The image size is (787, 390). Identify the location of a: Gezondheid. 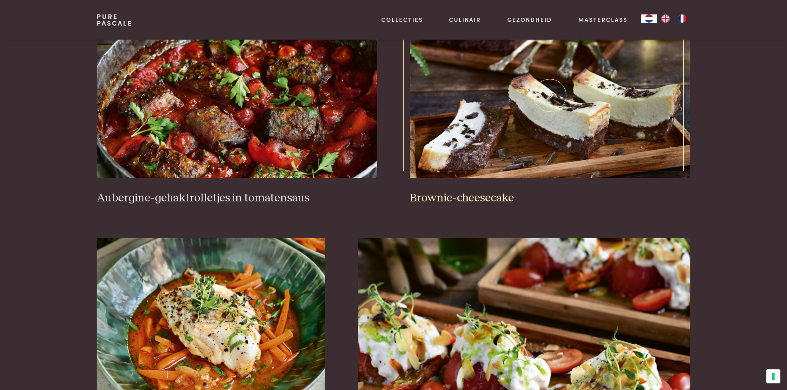
(530, 19).